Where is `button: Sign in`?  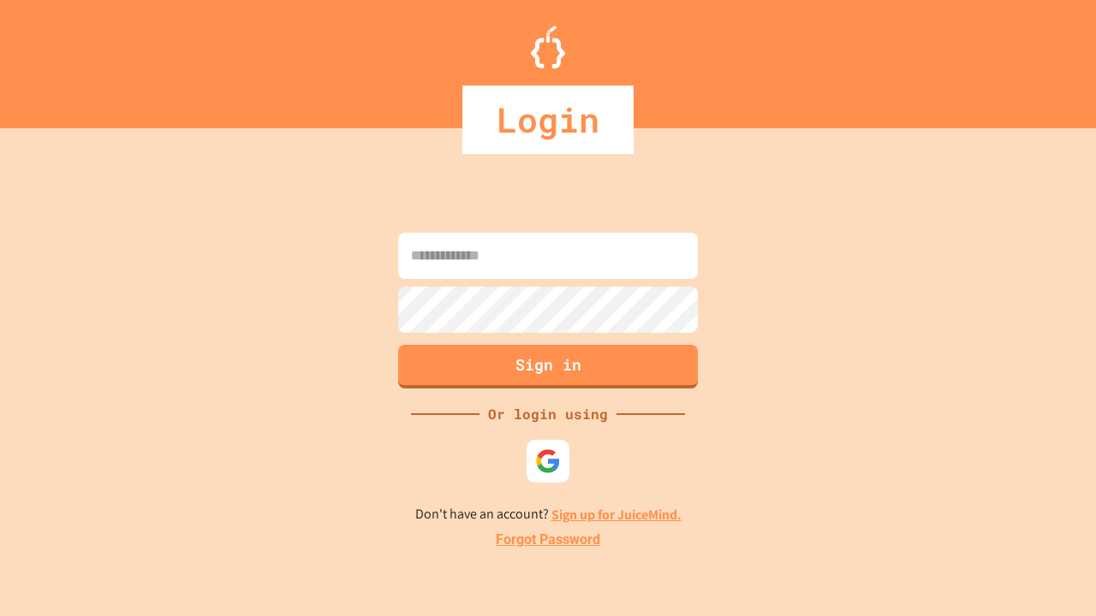 button: Sign in is located at coordinates (548, 366).